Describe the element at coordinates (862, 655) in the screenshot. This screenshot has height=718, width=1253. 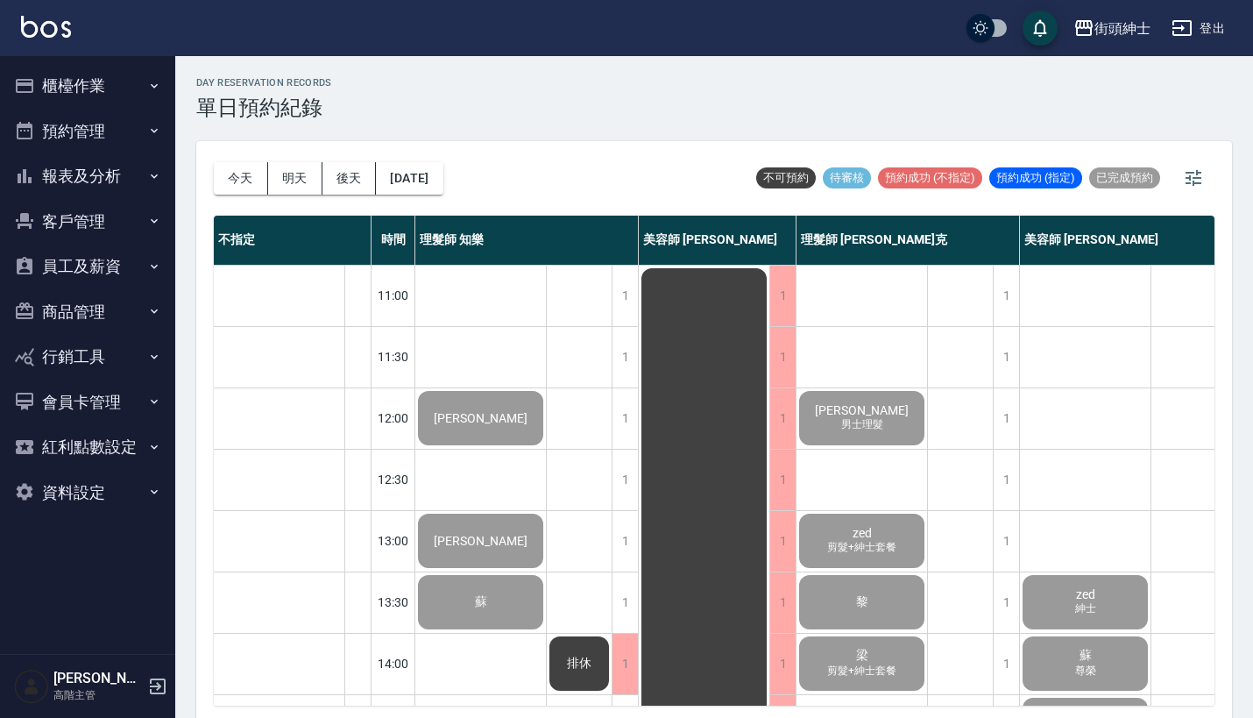
I see `span: 梁` at that location.